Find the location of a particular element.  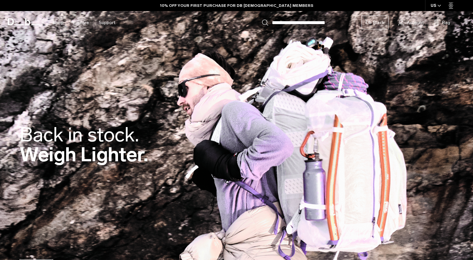

nav: Main Navigation is located at coordinates (84, 22).